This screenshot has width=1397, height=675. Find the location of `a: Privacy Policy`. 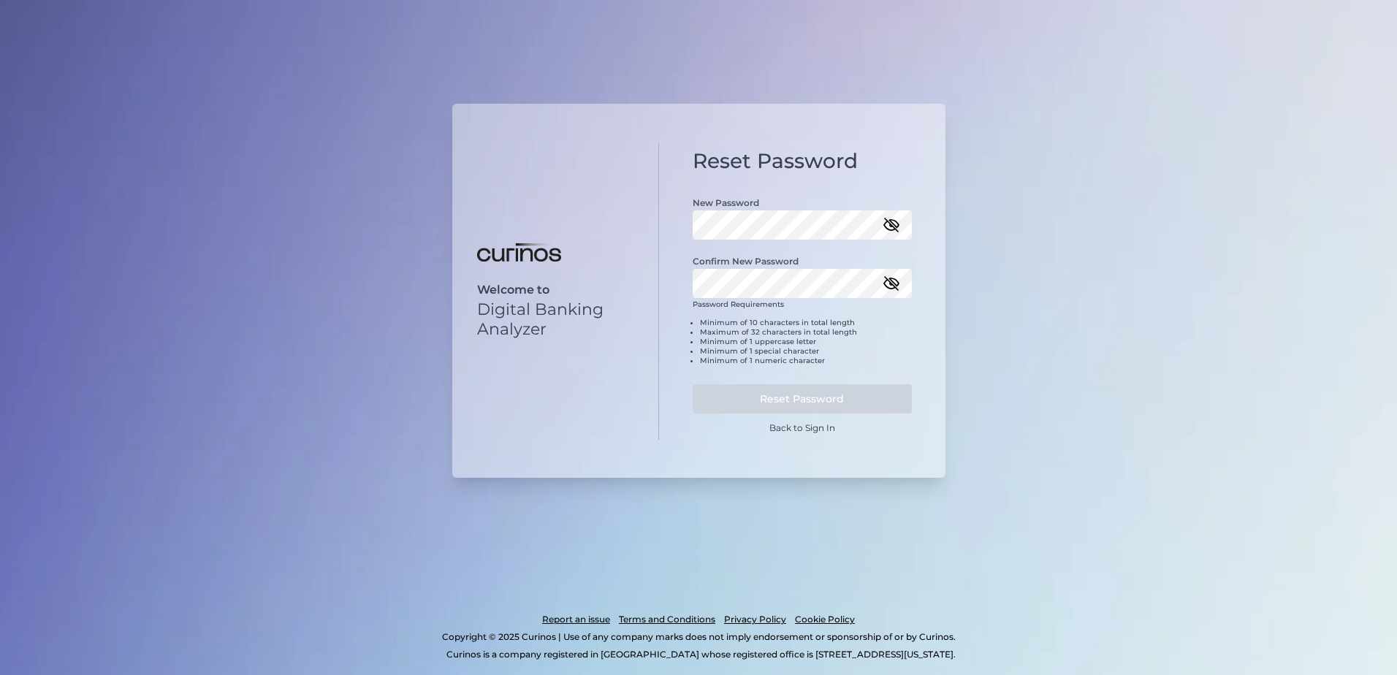

a: Privacy Policy is located at coordinates (755, 619).